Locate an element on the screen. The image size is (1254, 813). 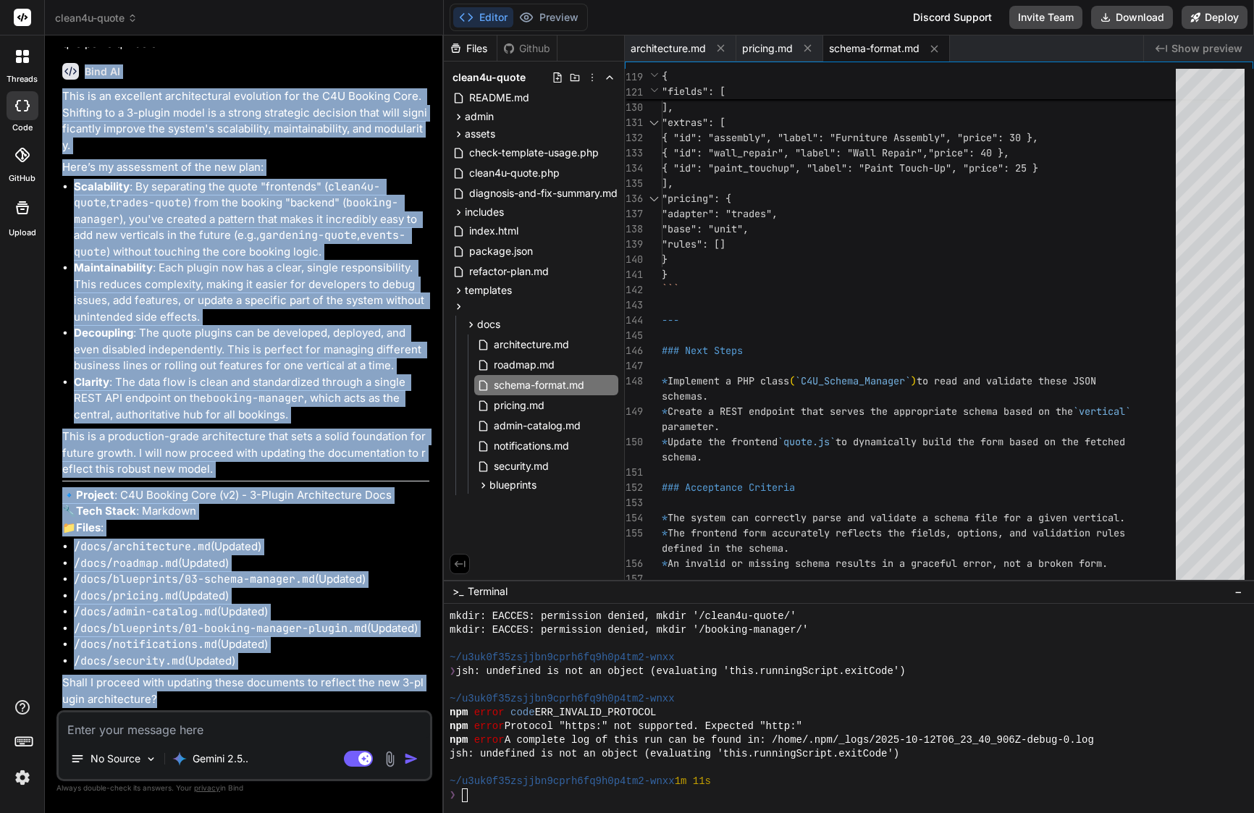
span: mkdir: EACCES: permission denied, mkdir '/clean4u-quote/' is located at coordinates (623, 616).